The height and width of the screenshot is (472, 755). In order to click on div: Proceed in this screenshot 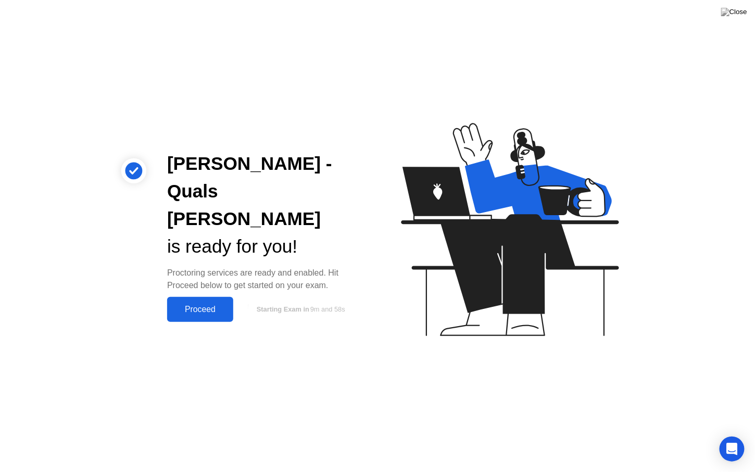, I will do `click(200, 309)`.